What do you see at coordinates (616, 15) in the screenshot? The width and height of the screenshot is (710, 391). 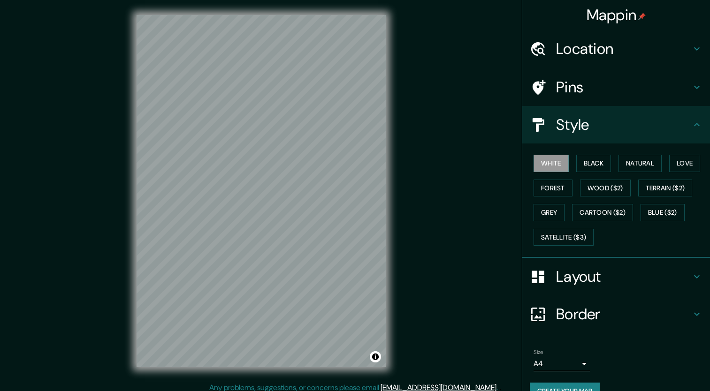 I see `h4: Mappin` at bounding box center [616, 15].